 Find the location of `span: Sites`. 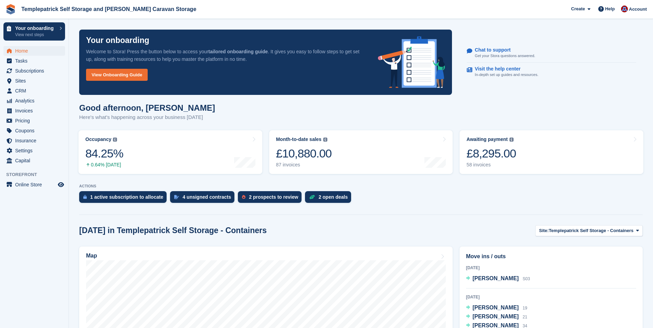

span: Sites is located at coordinates (36, 81).